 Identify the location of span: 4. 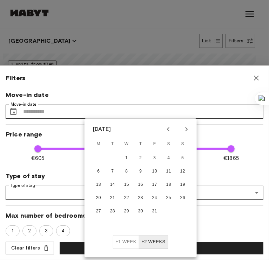
(63, 231).